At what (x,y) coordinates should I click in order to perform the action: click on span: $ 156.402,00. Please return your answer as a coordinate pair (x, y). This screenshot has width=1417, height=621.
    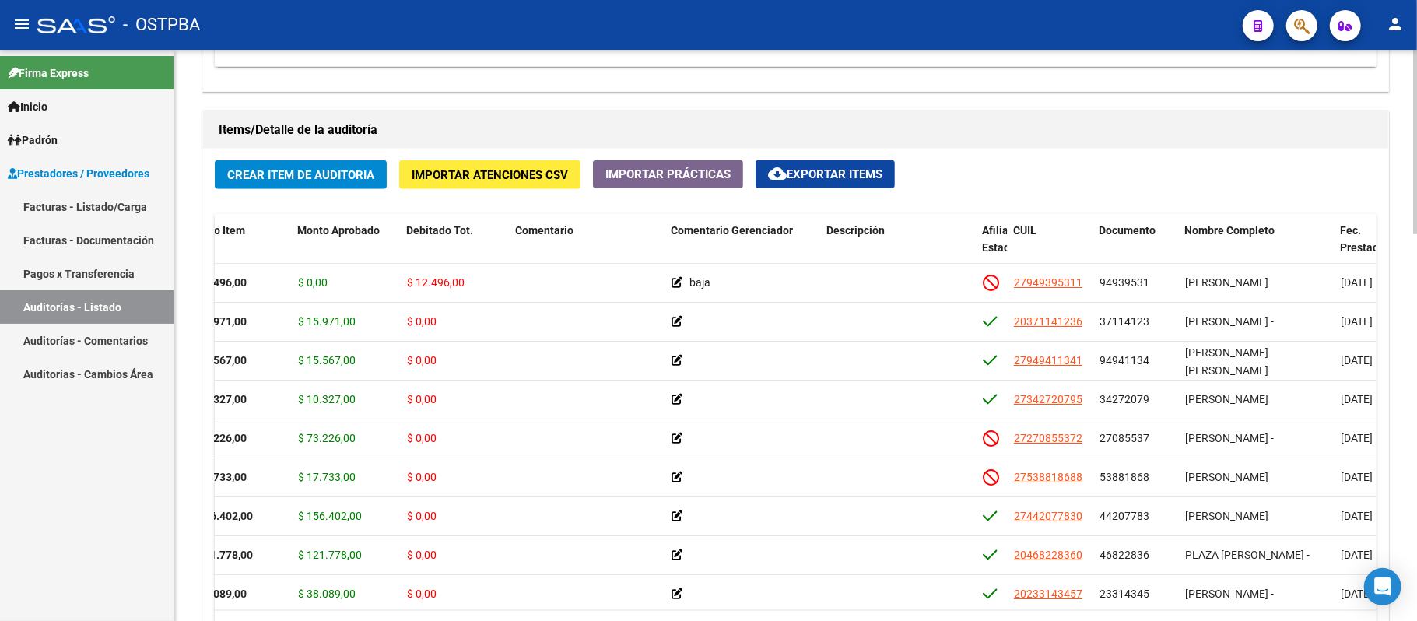
    Looking at the image, I should click on (330, 516).